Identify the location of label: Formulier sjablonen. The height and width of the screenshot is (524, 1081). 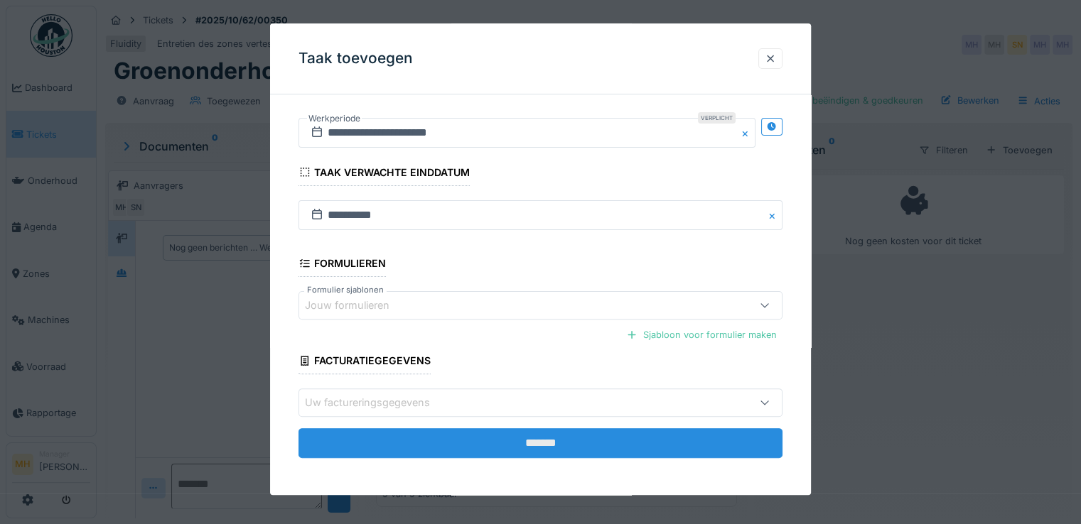
(345, 290).